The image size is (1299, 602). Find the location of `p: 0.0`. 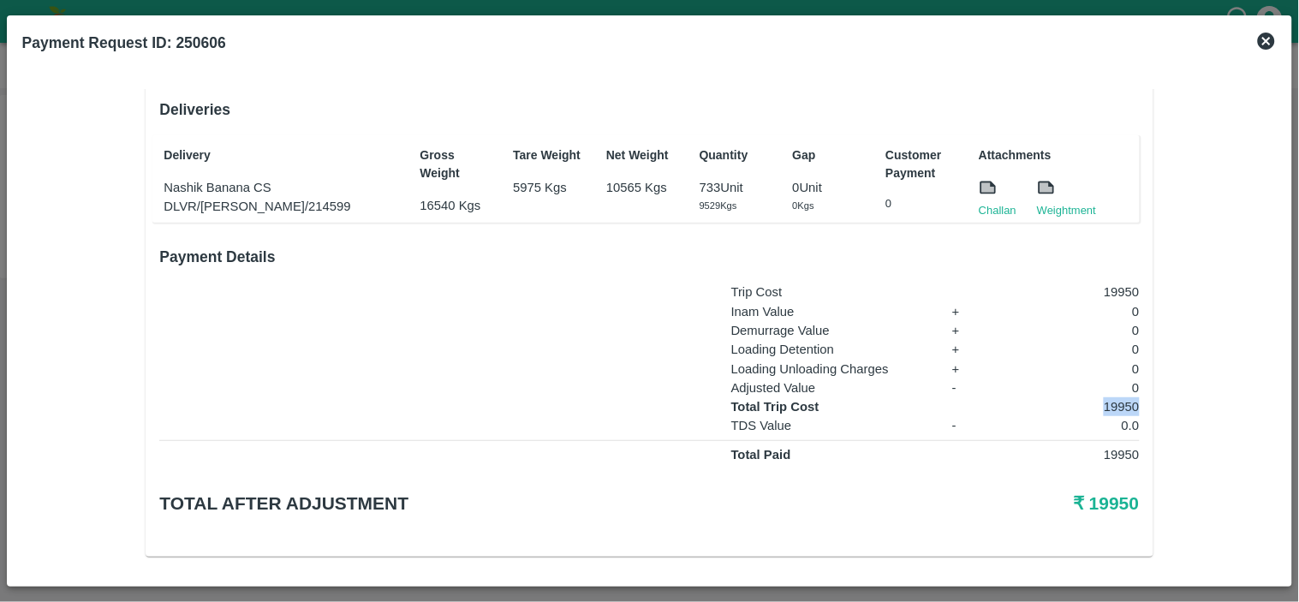

p: 0.0 is located at coordinates (1071, 425).